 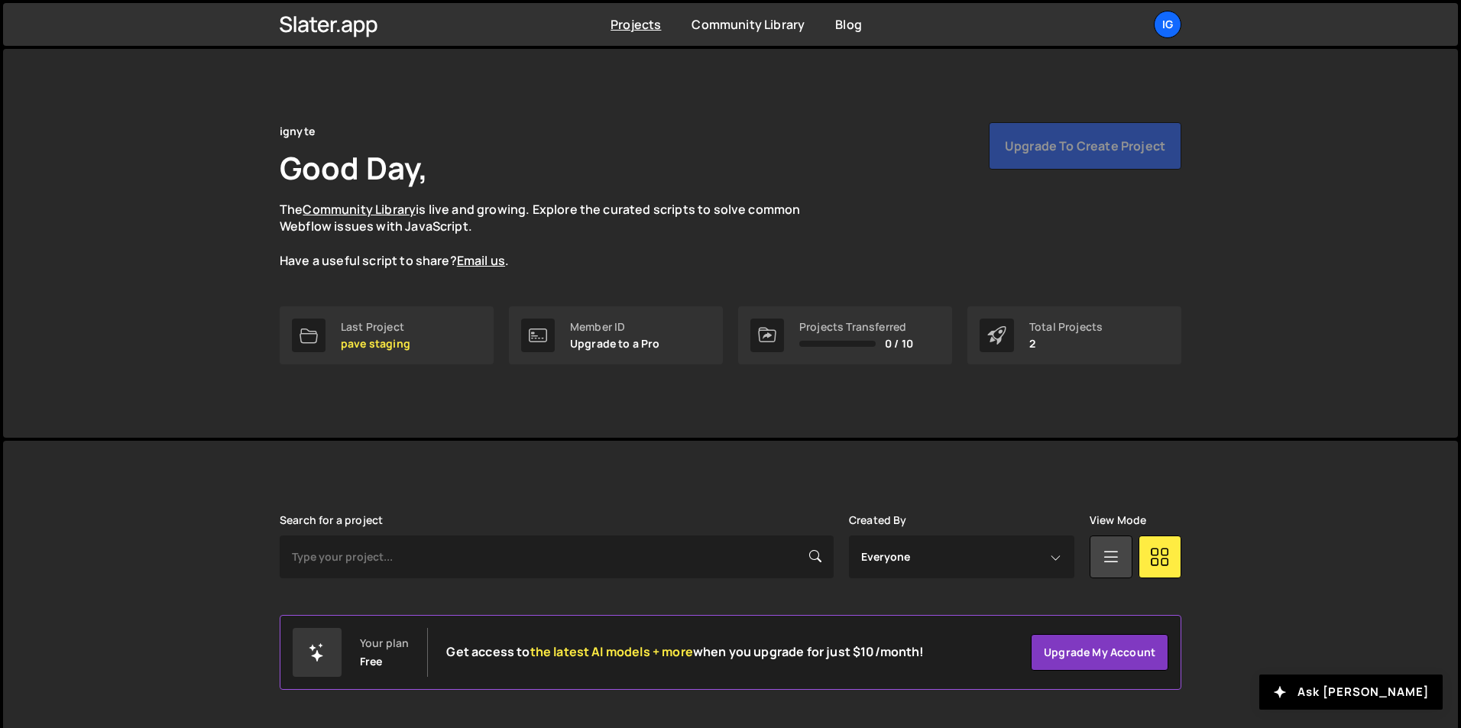 I want to click on p: pave staging, so click(x=375, y=344).